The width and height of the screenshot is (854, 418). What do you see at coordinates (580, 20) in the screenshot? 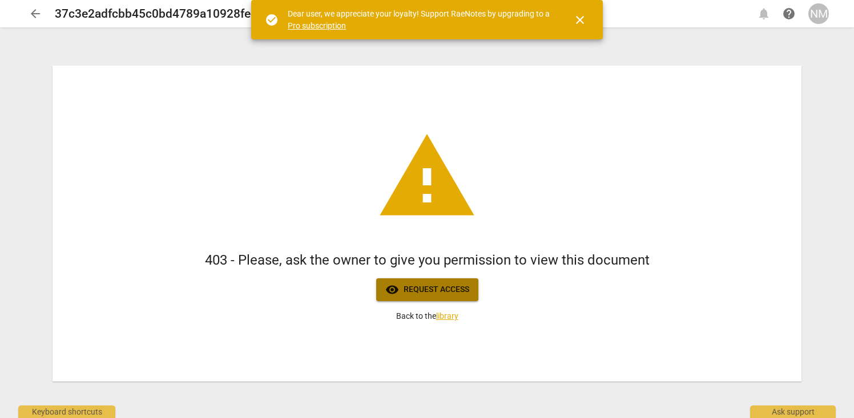
I see `span: close` at bounding box center [580, 20].